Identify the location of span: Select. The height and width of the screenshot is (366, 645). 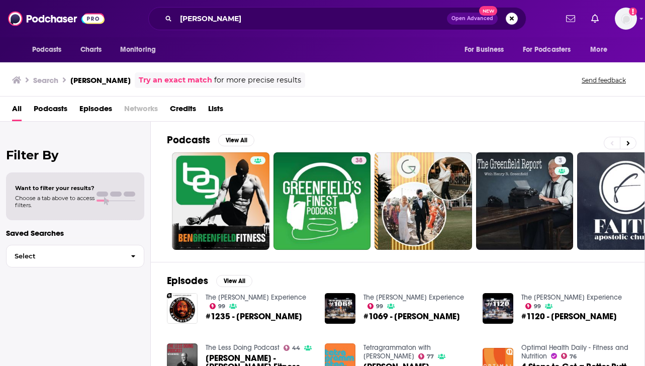
(64, 256).